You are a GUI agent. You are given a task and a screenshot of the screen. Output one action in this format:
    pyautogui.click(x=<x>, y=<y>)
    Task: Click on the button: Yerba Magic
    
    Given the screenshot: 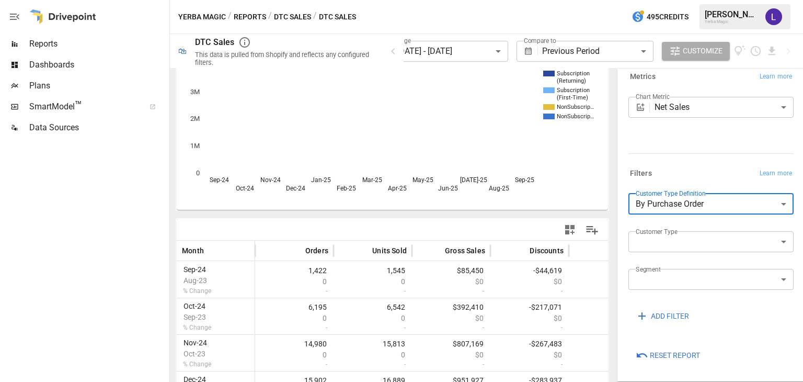 What is the action you would take?
    pyautogui.click(x=202, y=17)
    